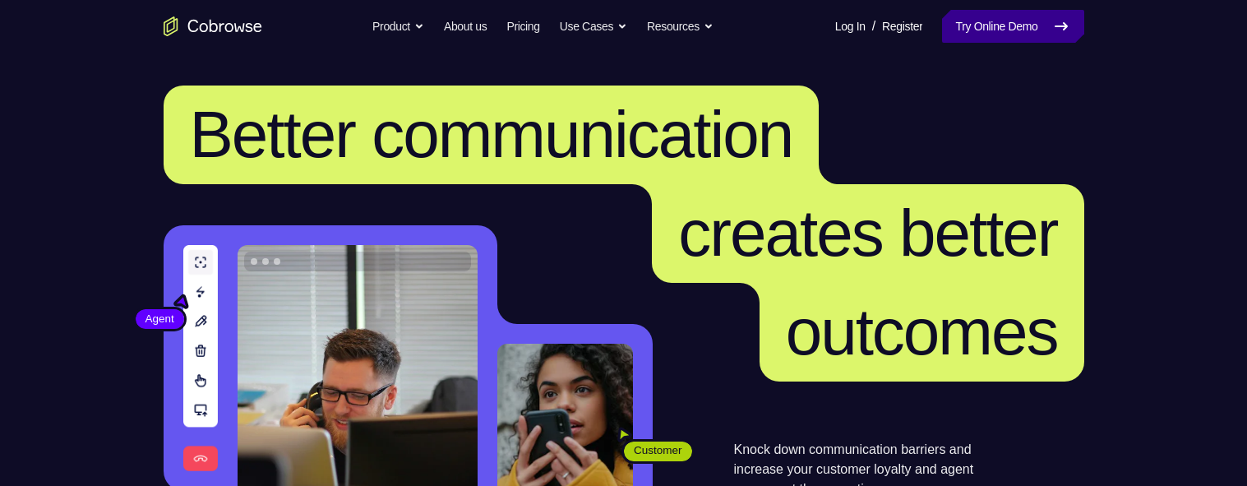  I want to click on a: Try Online Demo, so click(1013, 26).